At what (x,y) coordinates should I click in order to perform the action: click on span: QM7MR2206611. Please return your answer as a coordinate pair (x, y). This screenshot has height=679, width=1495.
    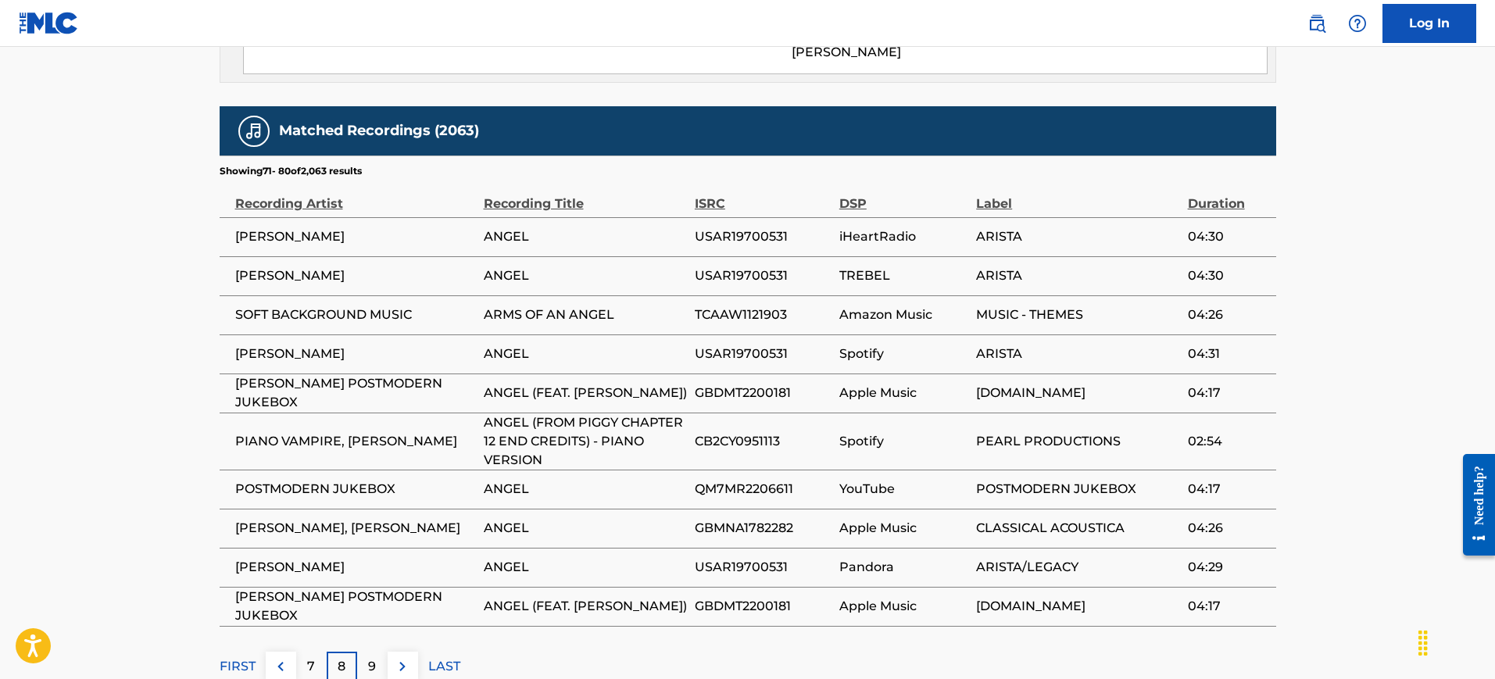
    Looking at the image, I should click on (763, 489).